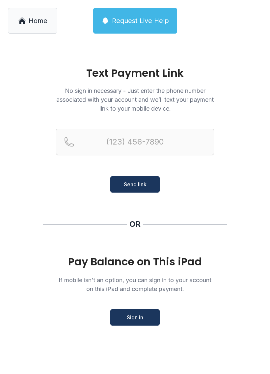 This screenshot has height=374, width=270. Describe the element at coordinates (135, 284) in the screenshot. I see `p: If mobile isn’t an option, you can sign in to your account on this iPad and complete payment.` at that location.